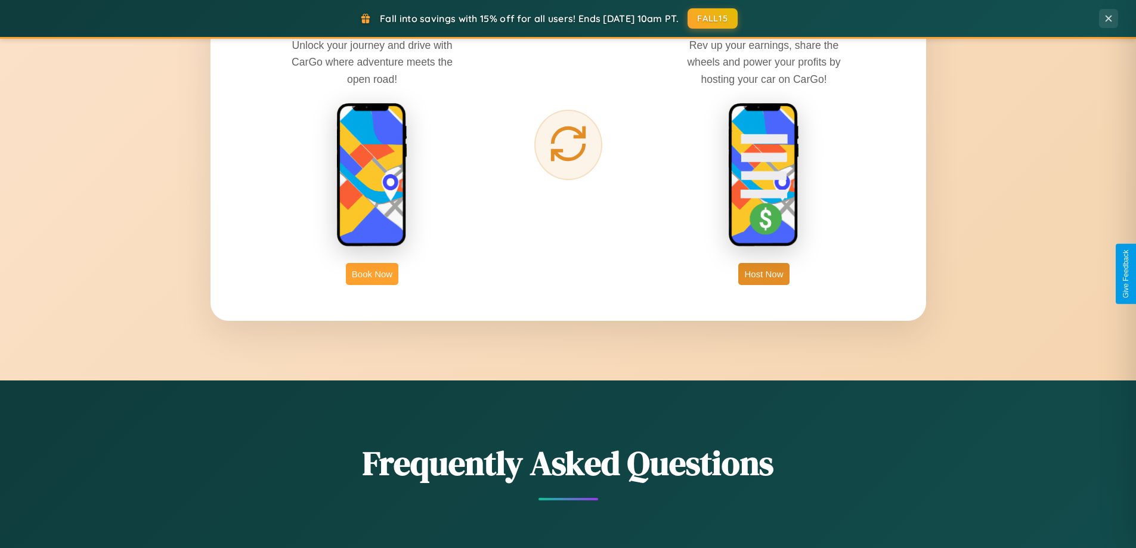 This screenshot has width=1136, height=548. Describe the element at coordinates (372, 62) in the screenshot. I see `p: Unlock your journey and drive with CarGo where adventure meets the open road!` at that location.